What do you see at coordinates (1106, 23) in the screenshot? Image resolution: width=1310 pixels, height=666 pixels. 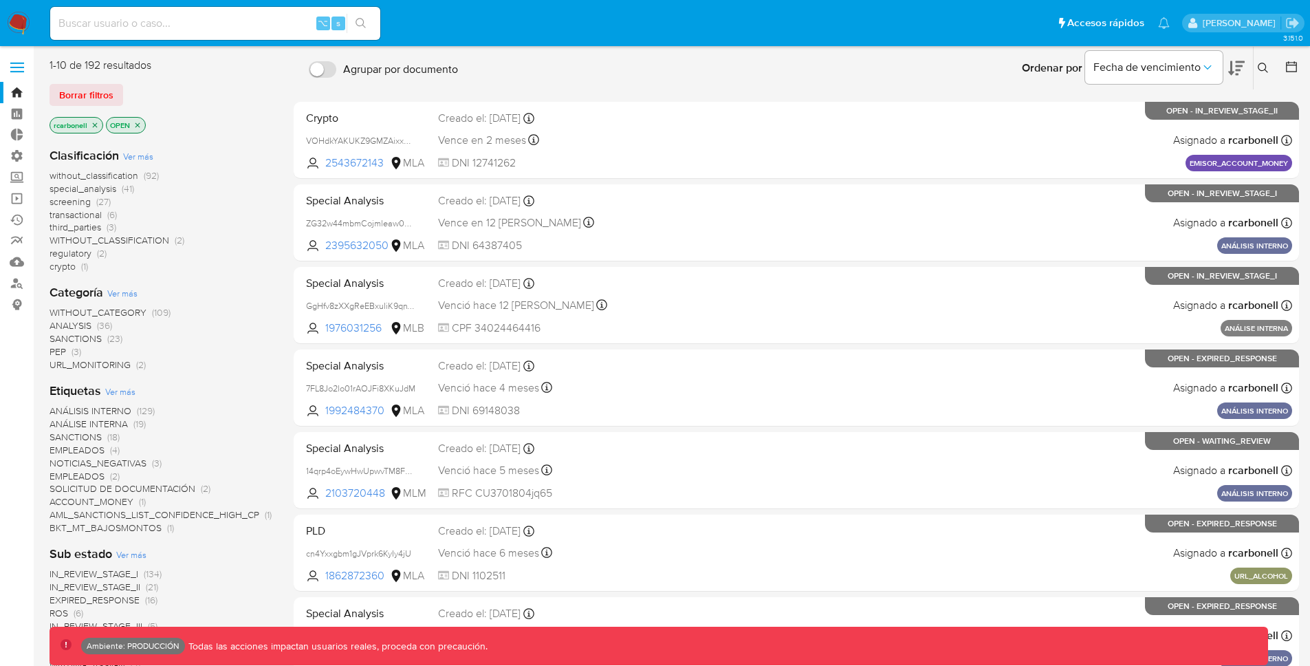 I see `span: Accesos rápidos` at bounding box center [1106, 23].